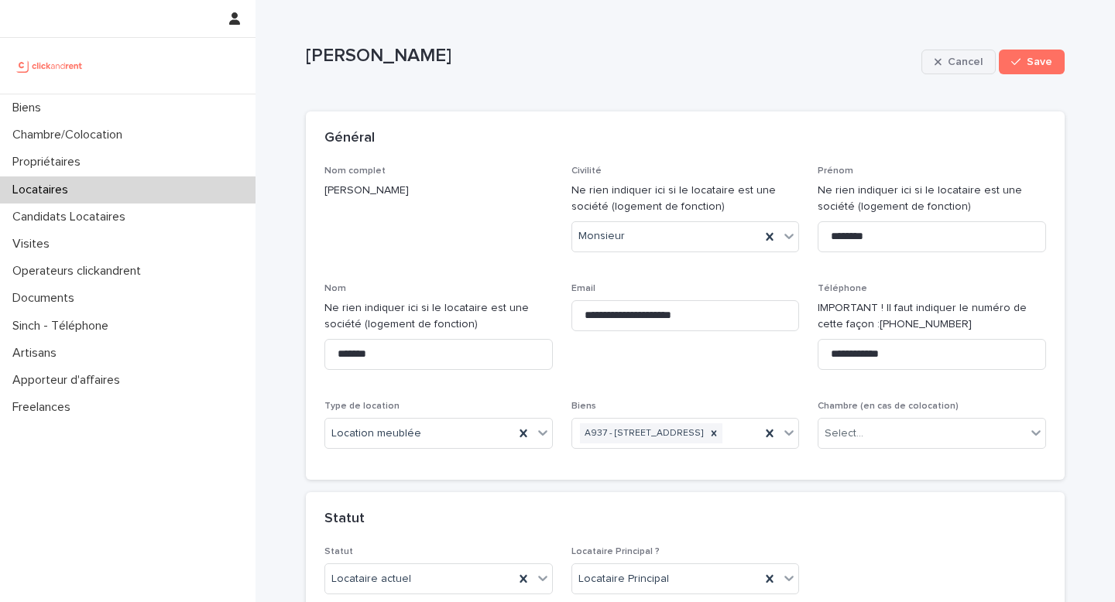 The image size is (1115, 602). Describe the element at coordinates (922, 316) in the screenshot. I see `ringover-84e06f14122c: IMPORTANT ! Il faut indiquer le numéro de cette façon :` at that location.